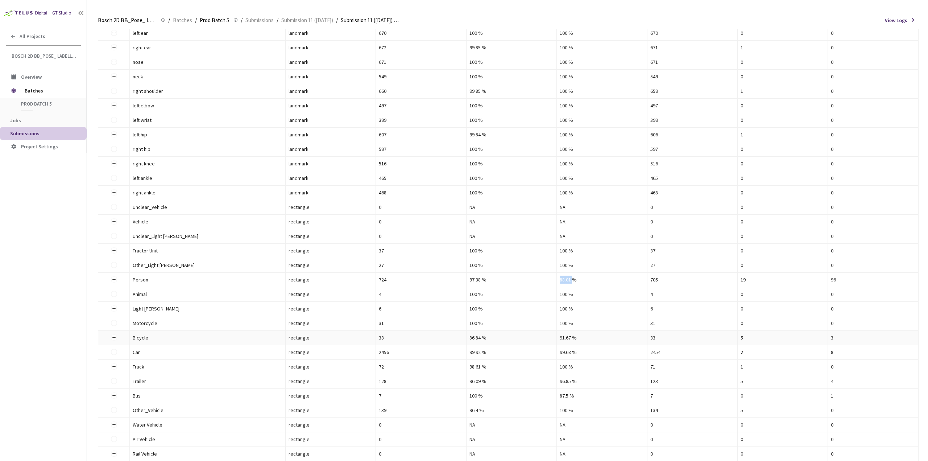 The image size is (928, 461). Describe the element at coordinates (692, 91) in the screenshot. I see `div: 659` at that location.